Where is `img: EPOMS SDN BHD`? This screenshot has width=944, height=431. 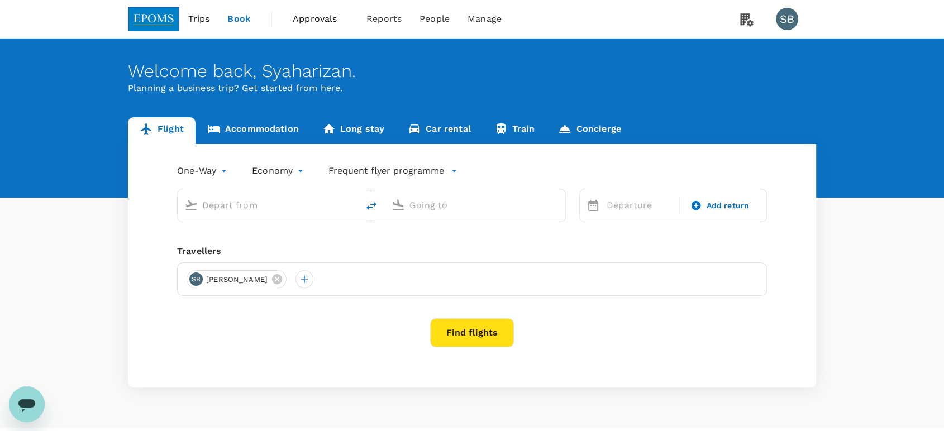 img: EPOMS SDN BHD is located at coordinates (154, 19).